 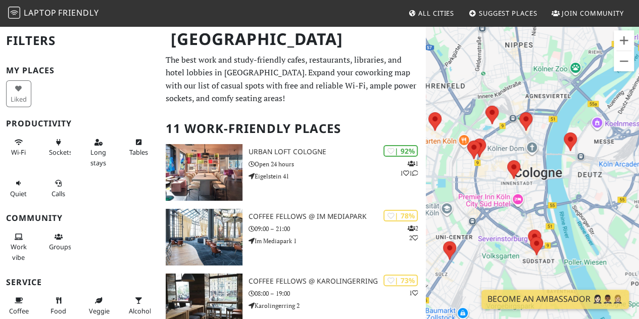 What do you see at coordinates (19, 252) in the screenshot?
I see `span: People working` at bounding box center [19, 252].